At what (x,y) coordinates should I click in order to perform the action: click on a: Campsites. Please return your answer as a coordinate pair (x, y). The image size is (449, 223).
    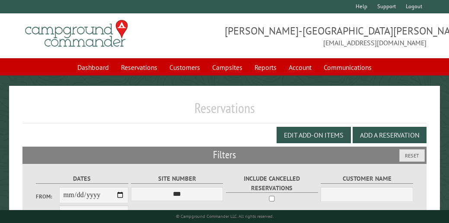
    Looking at the image, I should click on (227, 67).